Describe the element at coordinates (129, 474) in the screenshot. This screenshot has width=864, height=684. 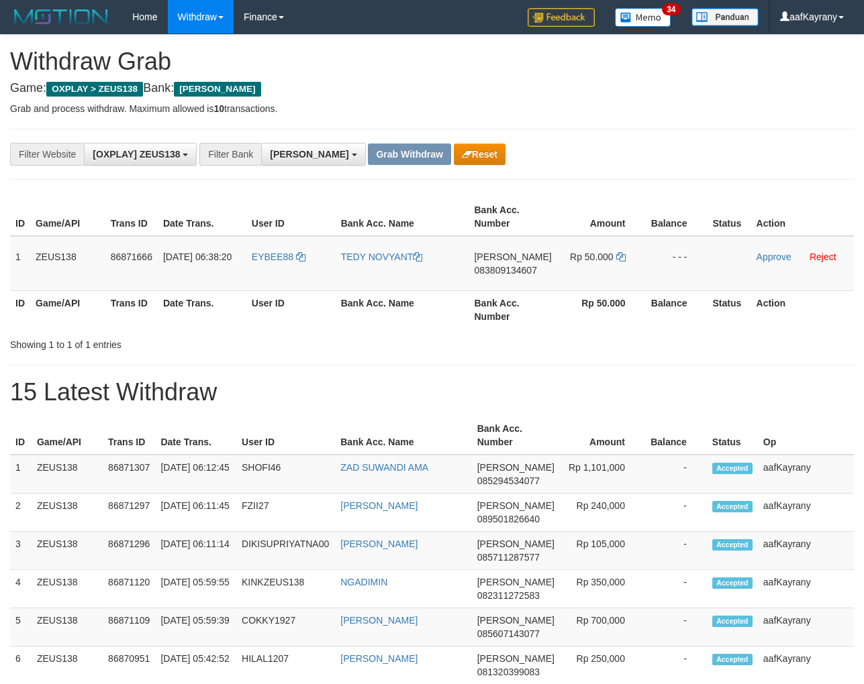
I see `td: 86871307` at that location.